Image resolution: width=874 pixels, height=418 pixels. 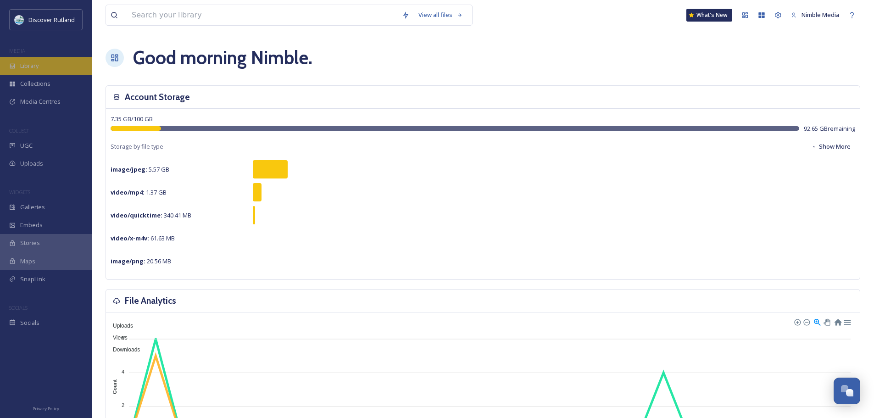 What do you see at coordinates (46, 408) in the screenshot?
I see `span: Privacy Policy` at bounding box center [46, 408].